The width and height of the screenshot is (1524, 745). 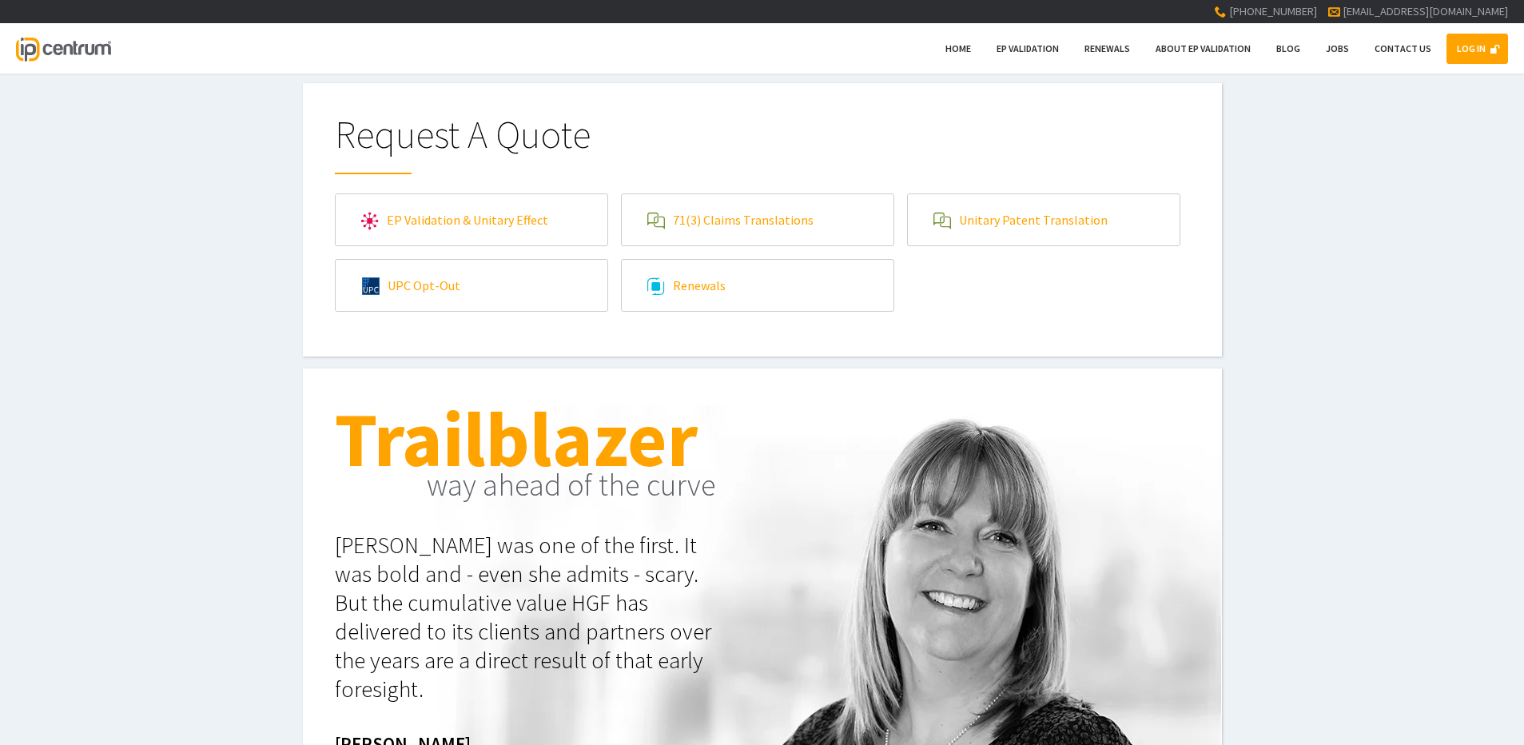 What do you see at coordinates (958, 48) in the screenshot?
I see `span: Home` at bounding box center [958, 48].